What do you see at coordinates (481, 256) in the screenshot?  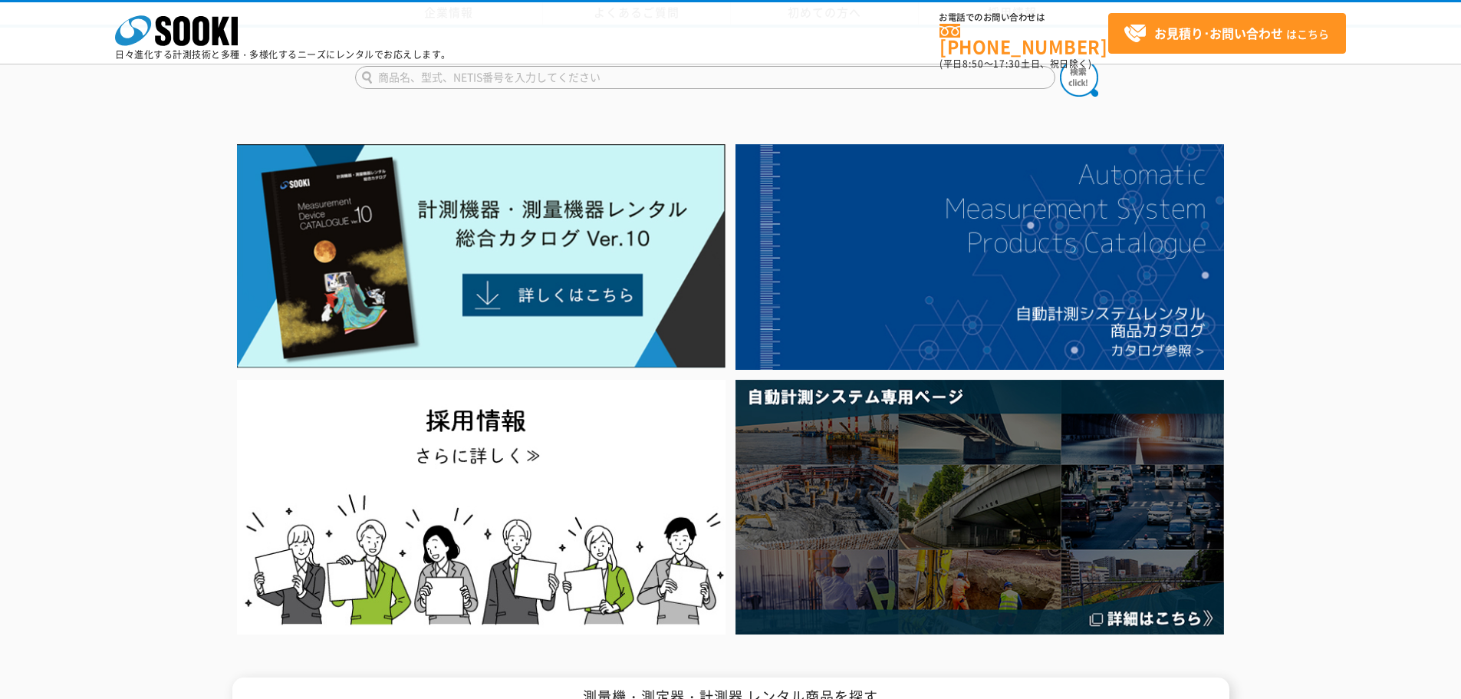 I see `img: Catalog Ver10` at bounding box center [481, 256].